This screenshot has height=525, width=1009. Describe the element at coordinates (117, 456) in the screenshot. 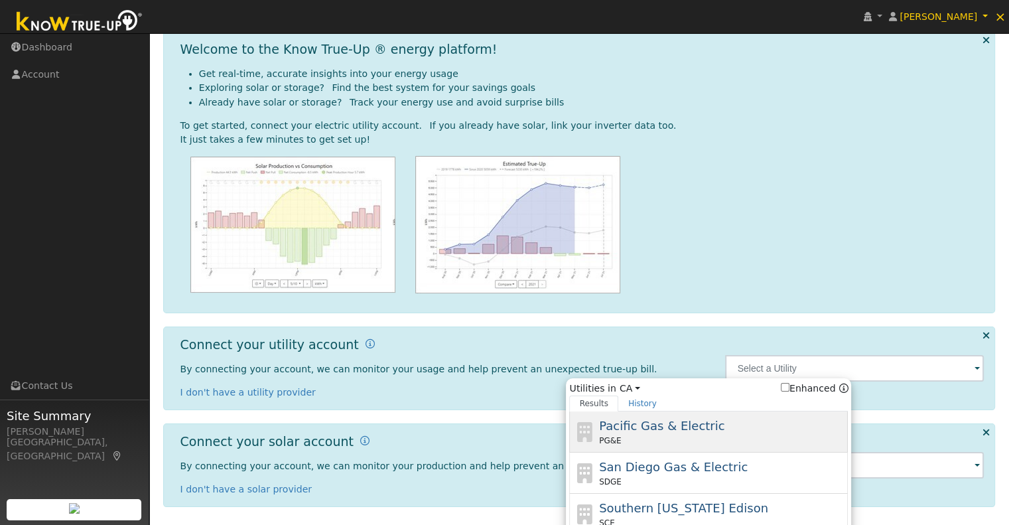

I see `a: Map` at that location.